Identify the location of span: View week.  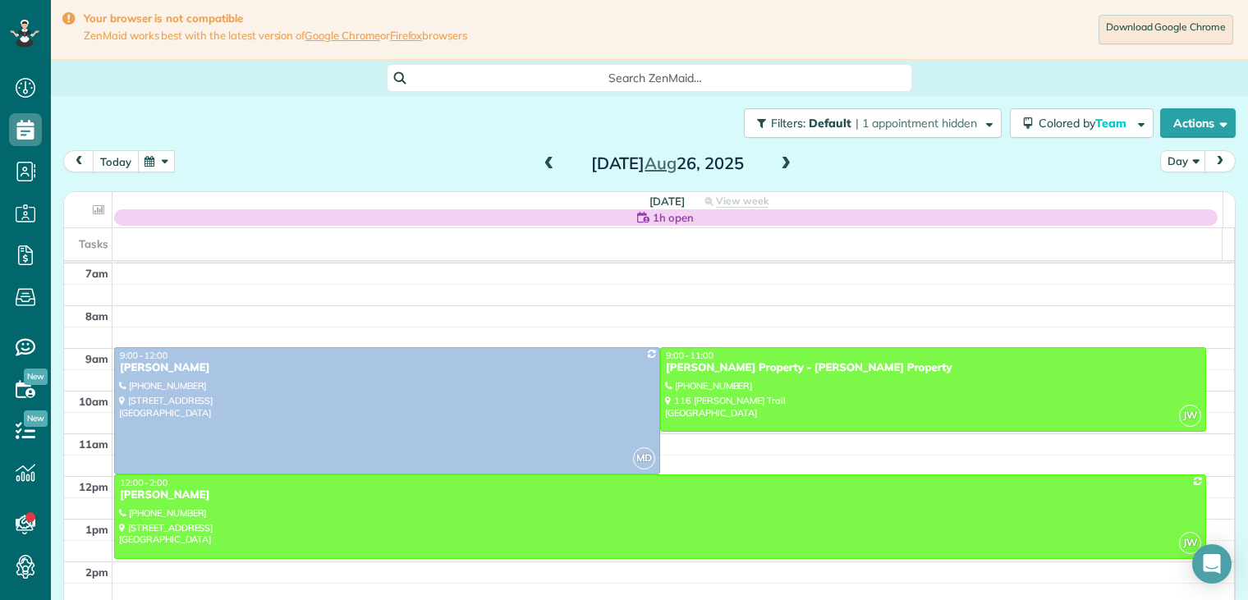
(742, 201).